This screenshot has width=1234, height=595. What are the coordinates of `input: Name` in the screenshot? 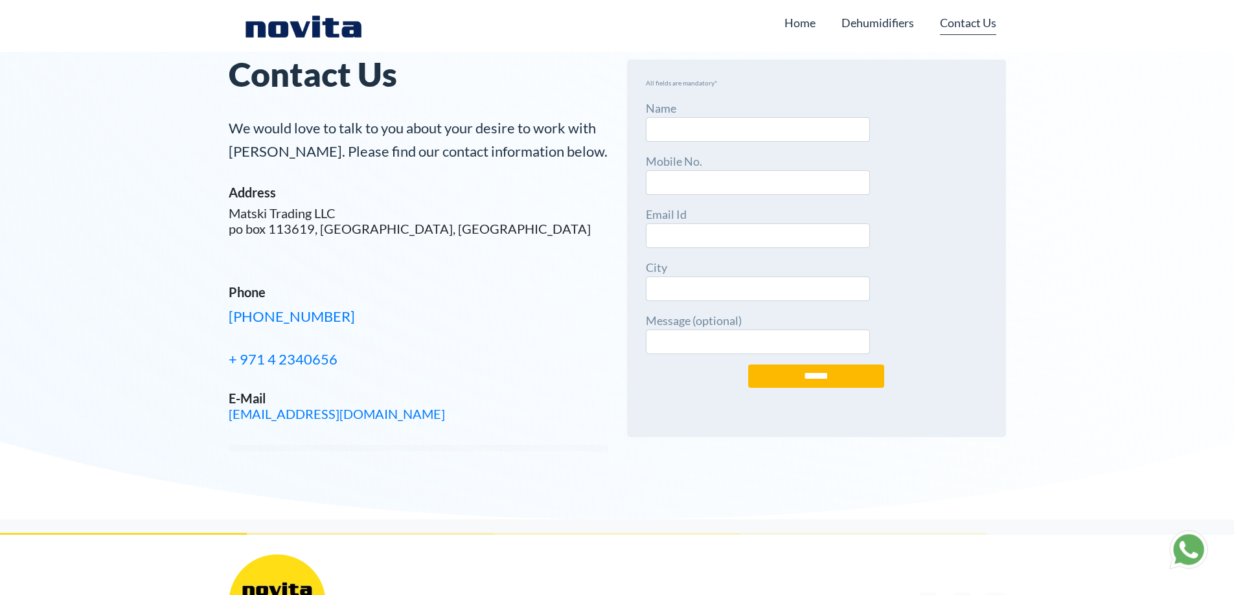 It's located at (758, 130).